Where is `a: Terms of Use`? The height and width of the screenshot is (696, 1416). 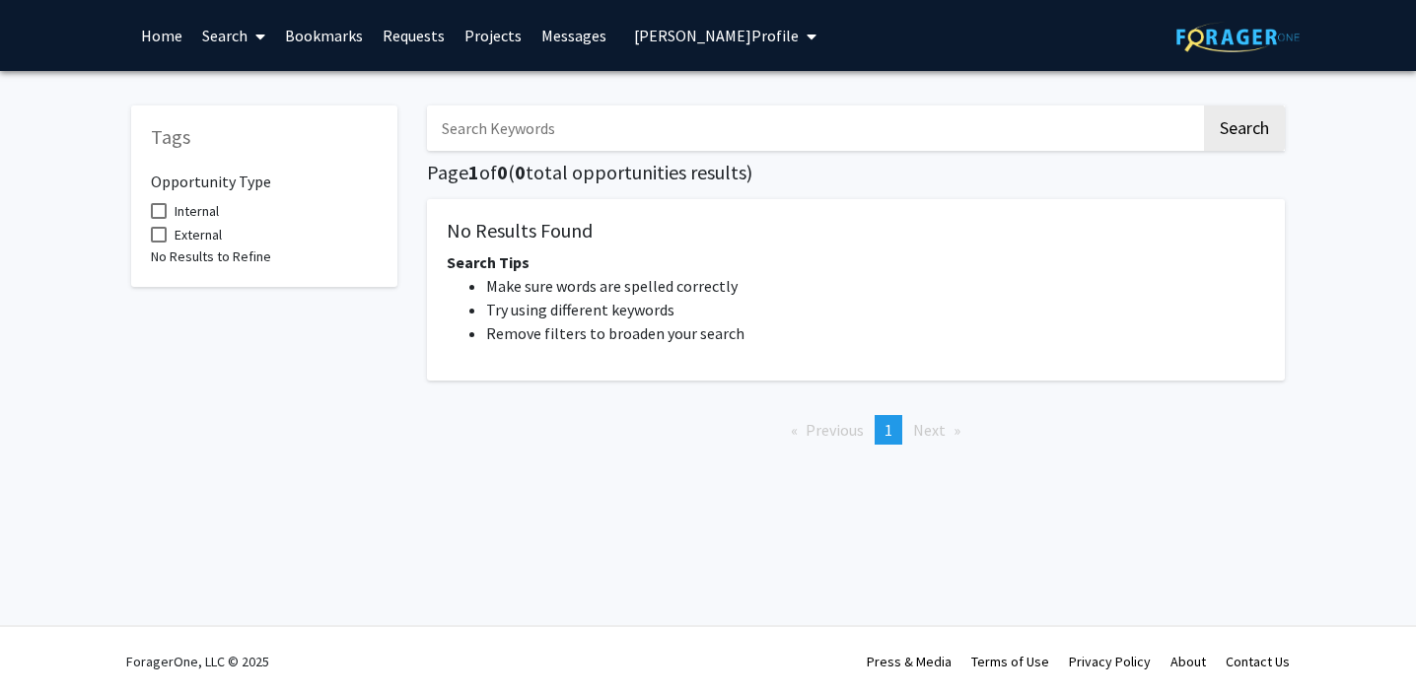
a: Terms of Use is located at coordinates (1010, 662).